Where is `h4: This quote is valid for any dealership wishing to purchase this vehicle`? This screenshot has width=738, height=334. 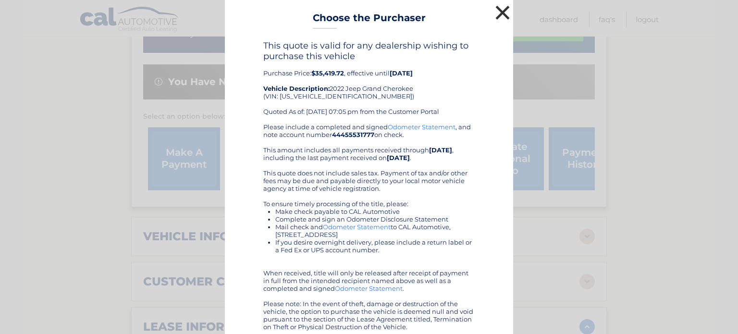
h4: This quote is valid for any dealership wishing to purchase this vehicle is located at coordinates (369, 51).